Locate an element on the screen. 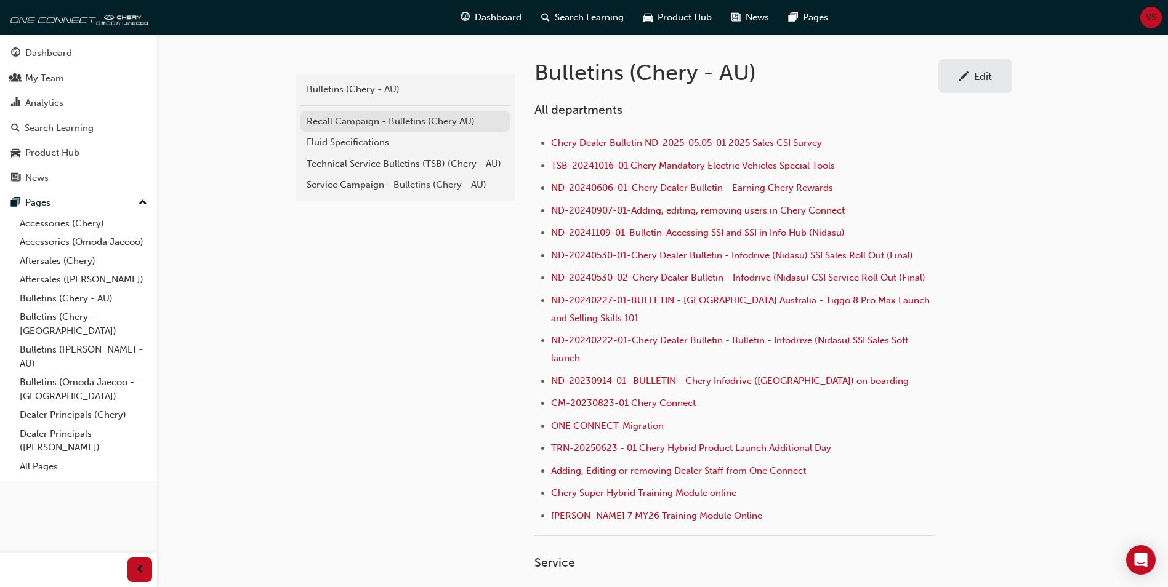 The height and width of the screenshot is (587, 1168). button: Pages is located at coordinates (78, 203).